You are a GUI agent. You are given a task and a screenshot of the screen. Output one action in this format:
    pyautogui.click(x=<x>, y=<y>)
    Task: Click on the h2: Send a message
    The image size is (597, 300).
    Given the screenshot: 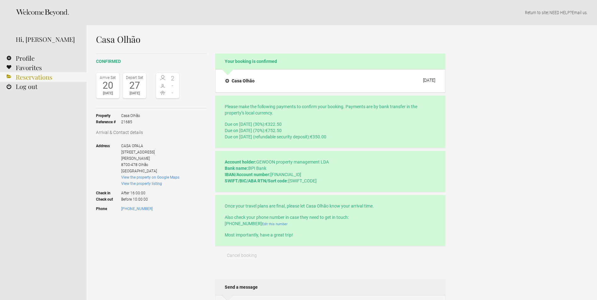 What is the action you would take?
    pyautogui.click(x=330, y=287)
    